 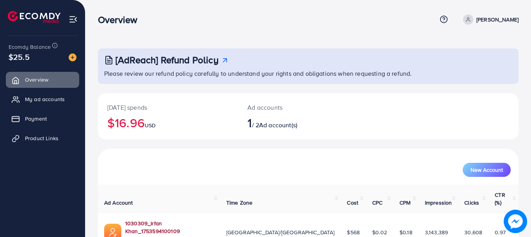 I want to click on h3: [AdReach] Refund Policy, so click(x=167, y=60).